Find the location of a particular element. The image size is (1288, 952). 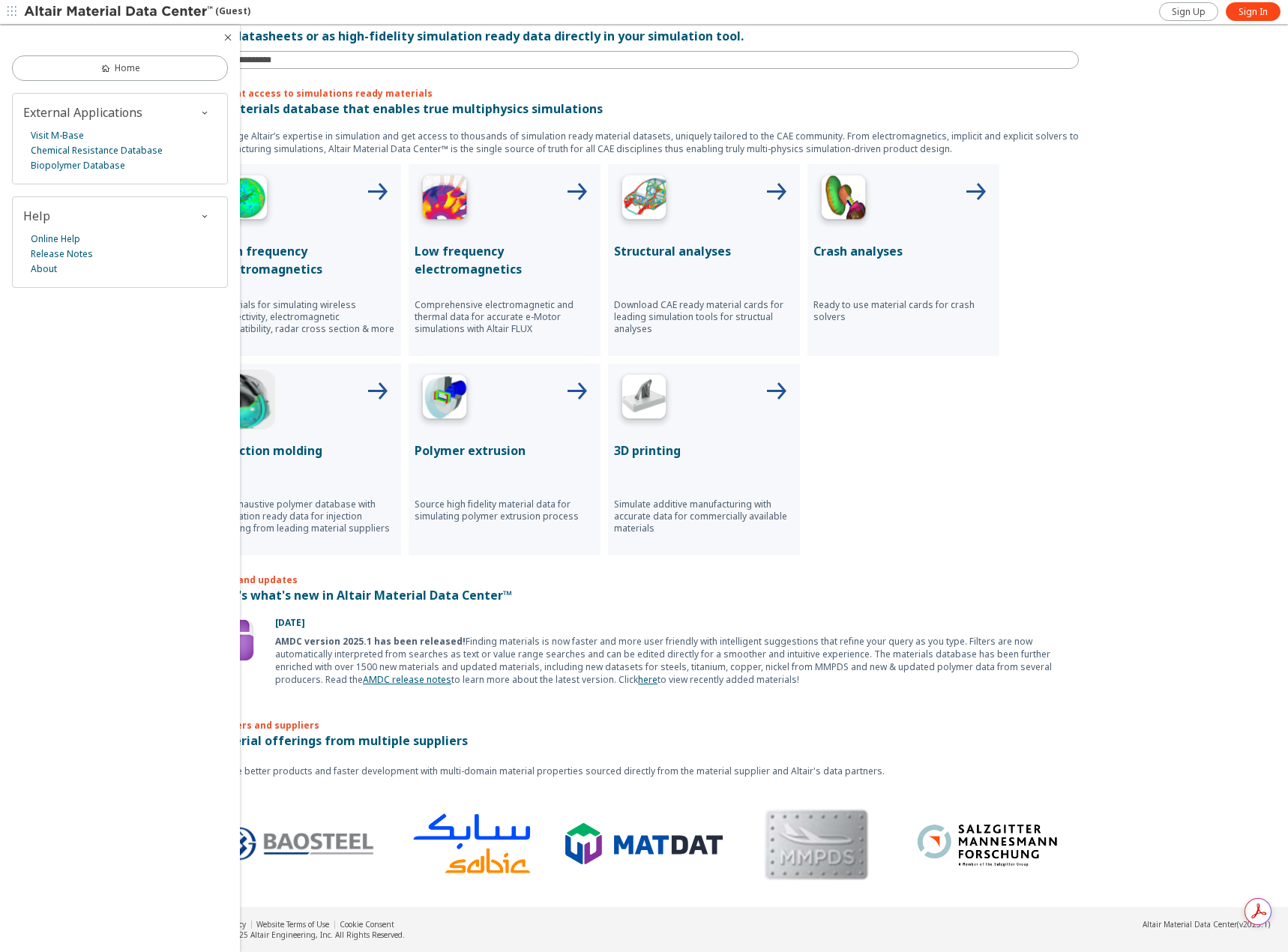

span: Sign Up is located at coordinates (1188, 12).